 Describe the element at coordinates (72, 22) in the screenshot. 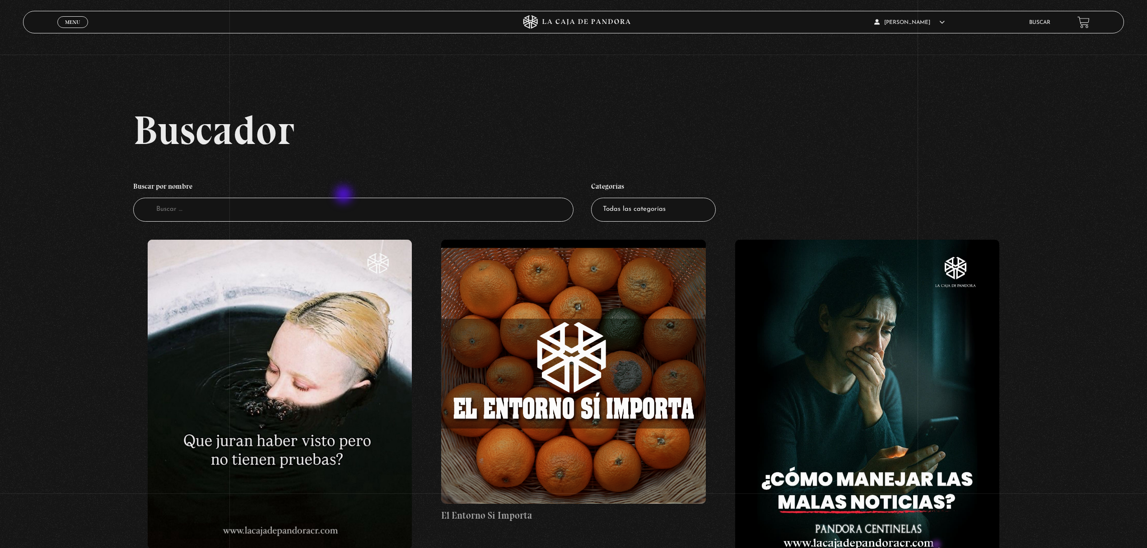

I see `span: Menu` at that location.